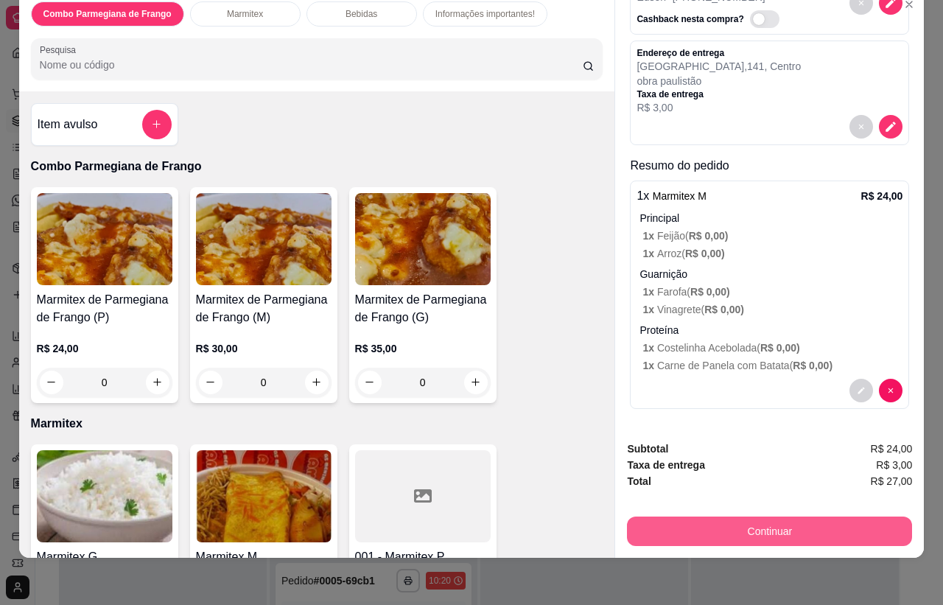 This screenshot has height=605, width=943. What do you see at coordinates (772, 348) in the screenshot?
I see `p: Costelinha Acebolada (` at bounding box center [772, 348].